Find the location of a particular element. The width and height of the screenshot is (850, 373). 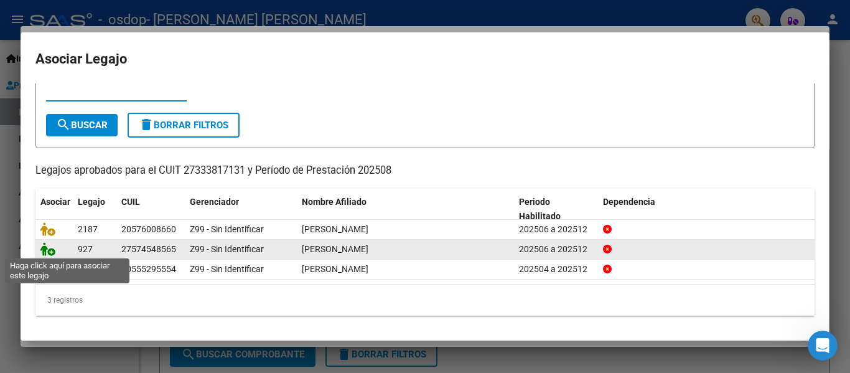

div: 20555295554 is located at coordinates (149, 269).